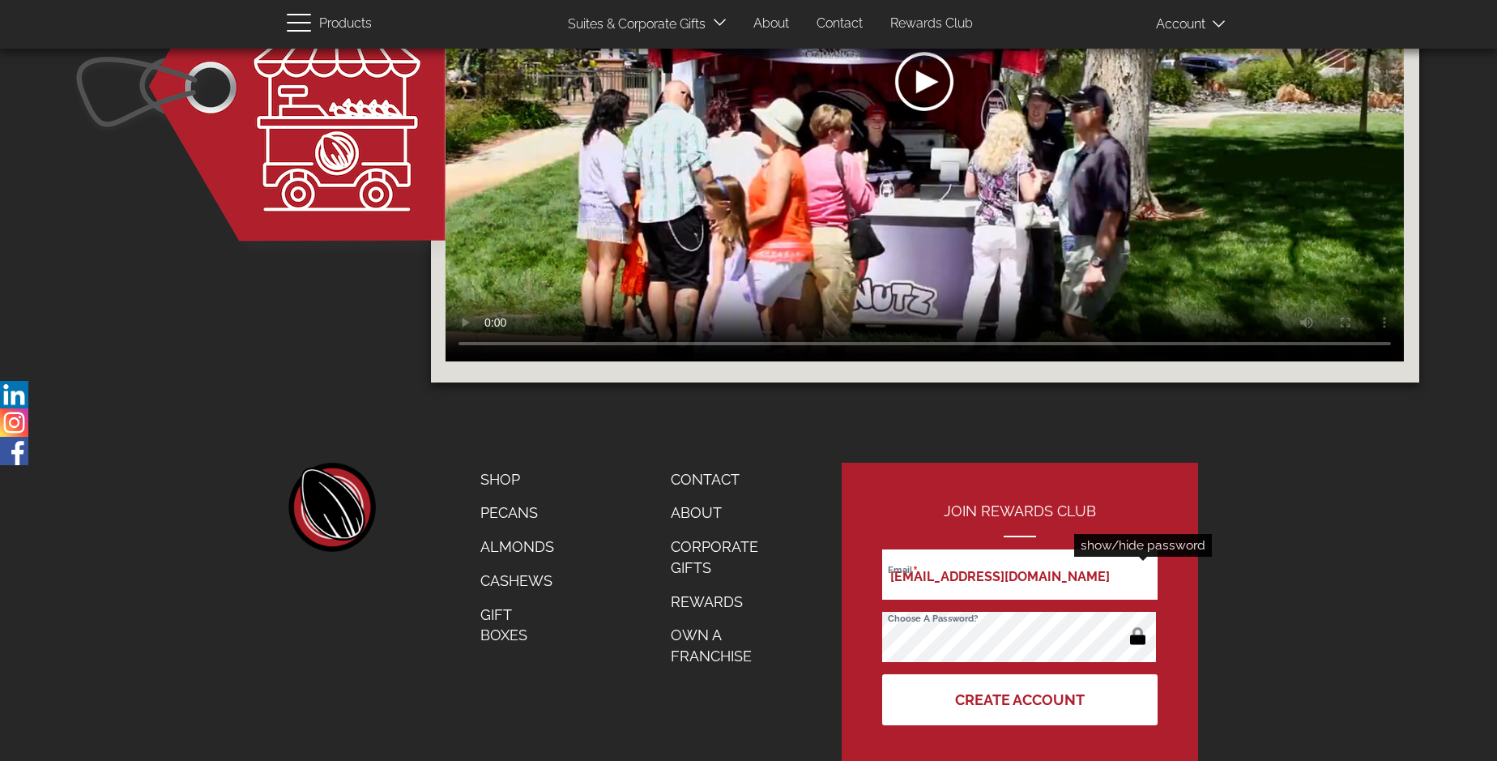 The height and width of the screenshot is (761, 1497). Describe the element at coordinates (345, 23) in the screenshot. I see `span: Products` at that location.